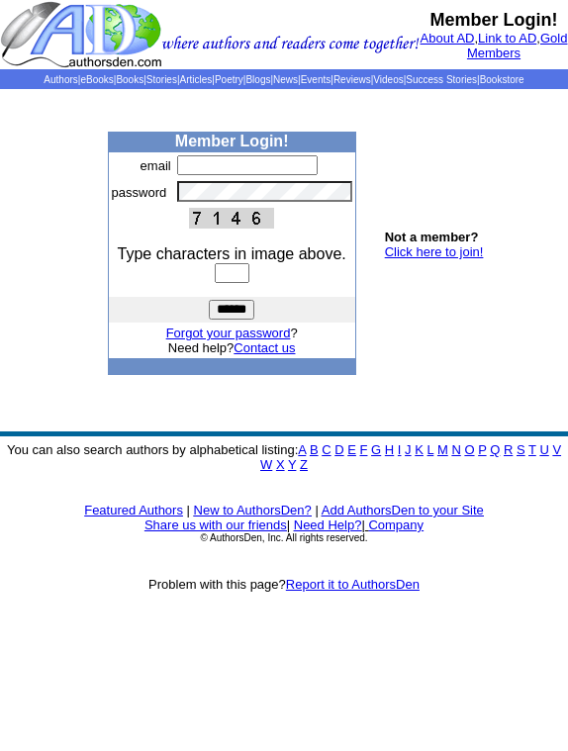 The height and width of the screenshot is (751, 568). What do you see at coordinates (196, 79) in the screenshot?
I see `a: Articles` at bounding box center [196, 79].